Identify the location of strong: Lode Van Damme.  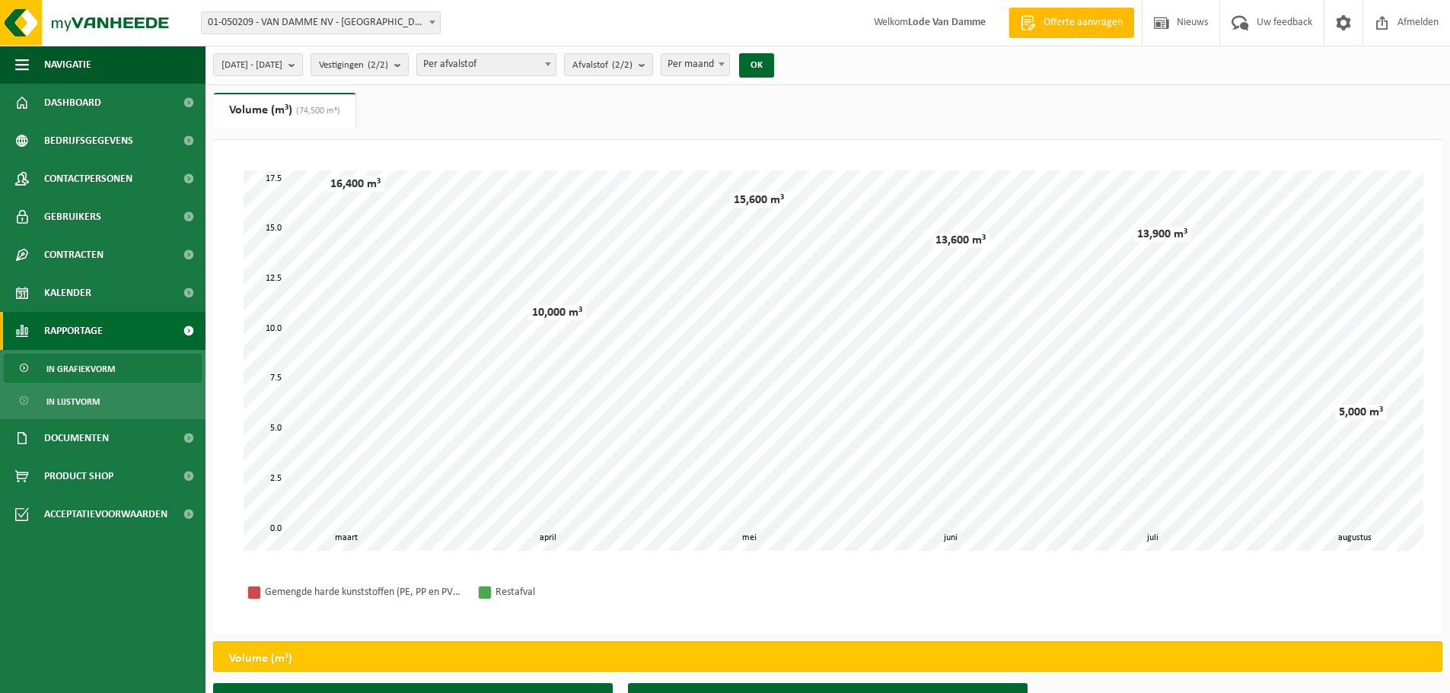
(947, 22).